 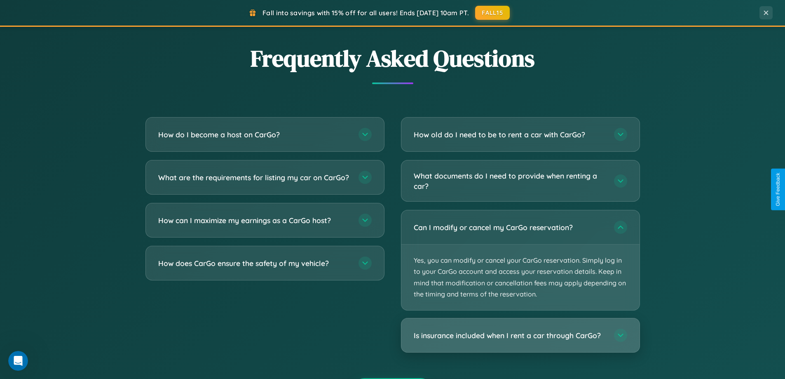 What do you see at coordinates (492, 13) in the screenshot?
I see `button: FALL15` at bounding box center [492, 13].